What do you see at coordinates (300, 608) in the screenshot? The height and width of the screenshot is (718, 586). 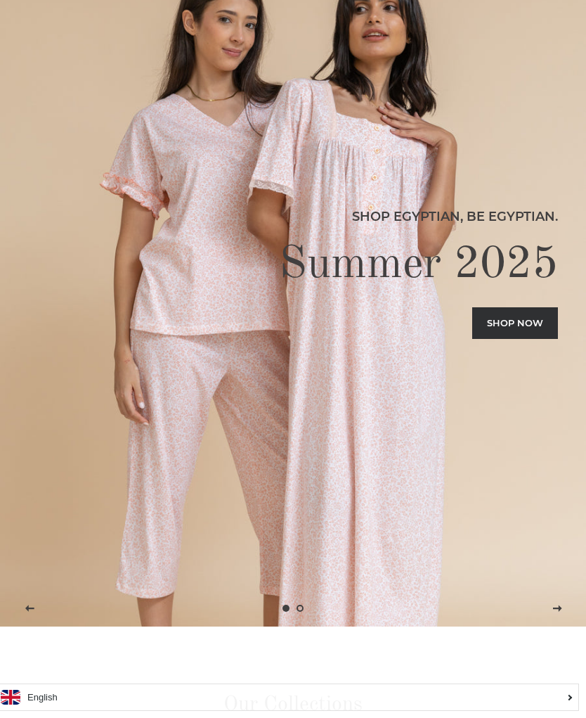 I see `a: Load slide 2` at bounding box center [300, 608].